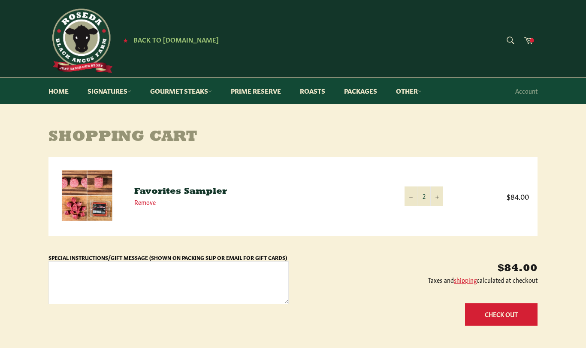 The image size is (586, 348). I want to click on button: Reduce item quantity by one, so click(411, 196).